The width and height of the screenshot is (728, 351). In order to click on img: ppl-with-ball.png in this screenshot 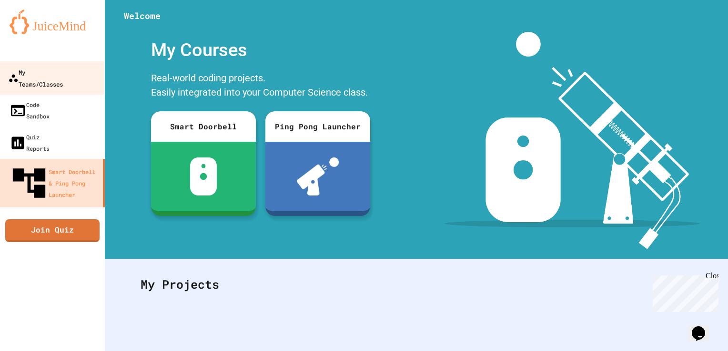, I will do `click(318, 177)`.